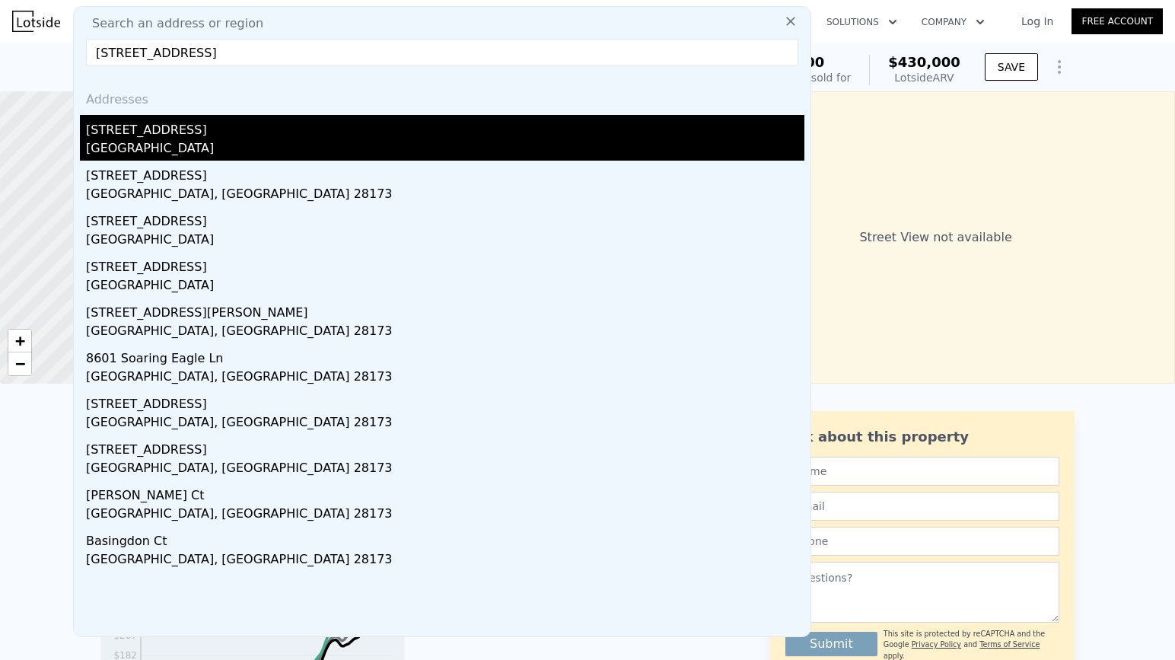 The height and width of the screenshot is (660, 1175). What do you see at coordinates (442, 53) in the screenshot?
I see `input: Enter an address, city, region, neighborhood or zip code` at bounding box center [442, 53].